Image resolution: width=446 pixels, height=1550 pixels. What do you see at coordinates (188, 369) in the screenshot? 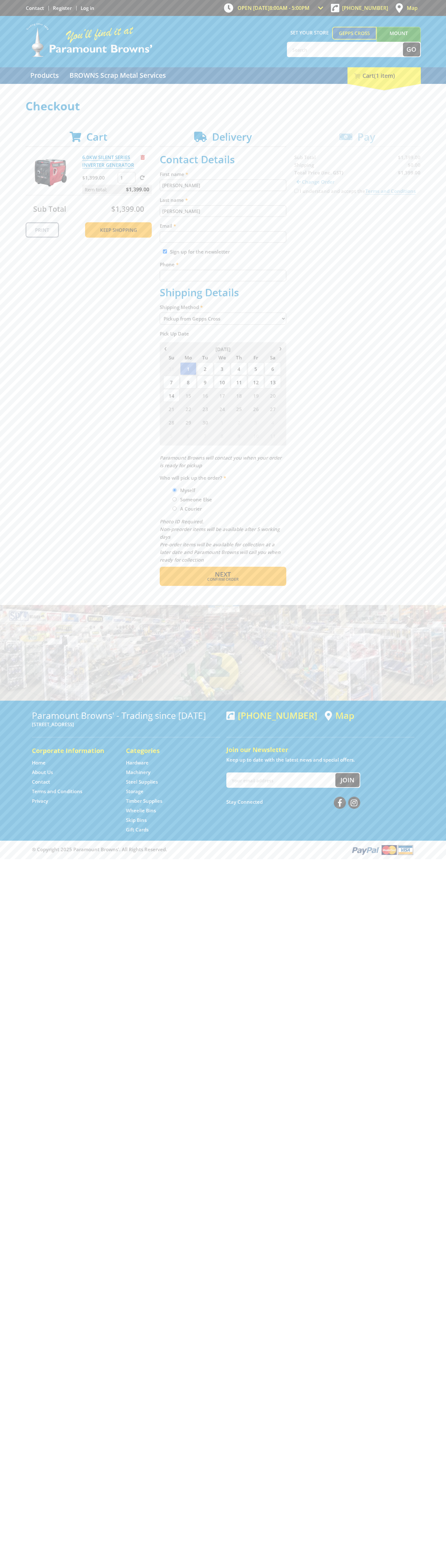
I see `span: 1` at bounding box center [188, 369].